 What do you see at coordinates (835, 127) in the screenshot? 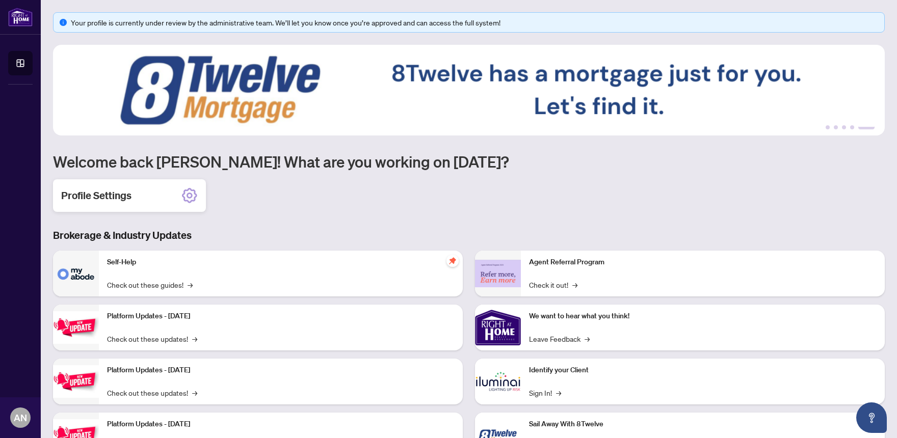
I see `button: 2` at bounding box center [835, 127].